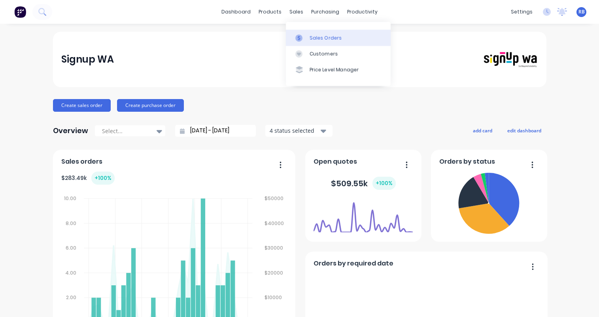 The image size is (599, 317). Describe the element at coordinates (71, 297) in the screenshot. I see `tspan: 2.00` at that location.